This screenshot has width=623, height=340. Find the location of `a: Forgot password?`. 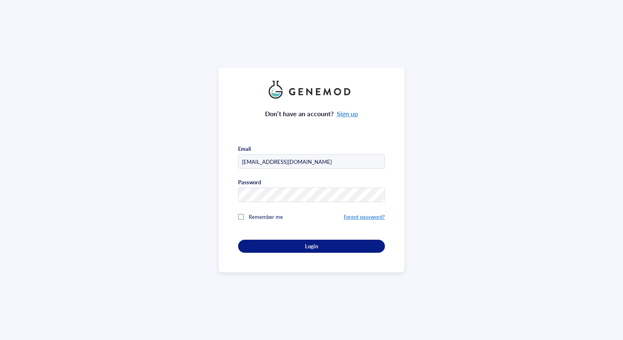

a: Forgot password? is located at coordinates (364, 216).